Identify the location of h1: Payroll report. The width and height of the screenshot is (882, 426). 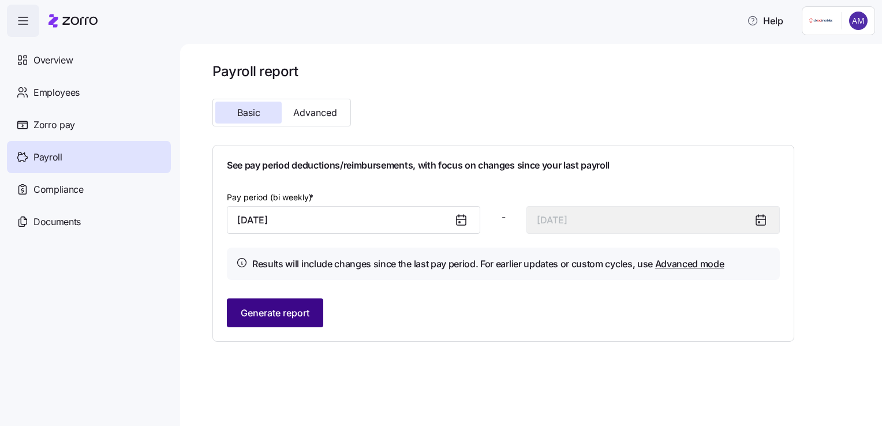
(503, 71).